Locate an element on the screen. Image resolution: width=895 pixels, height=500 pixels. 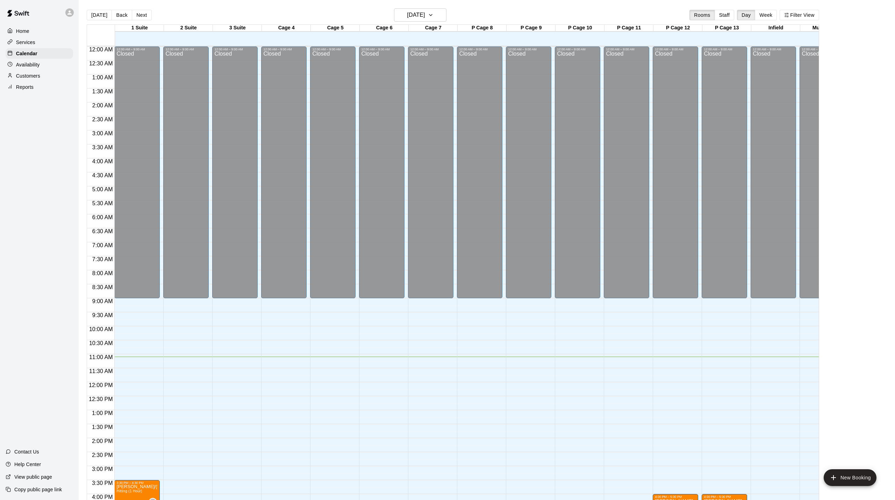
div: Home is located at coordinates (39, 31).